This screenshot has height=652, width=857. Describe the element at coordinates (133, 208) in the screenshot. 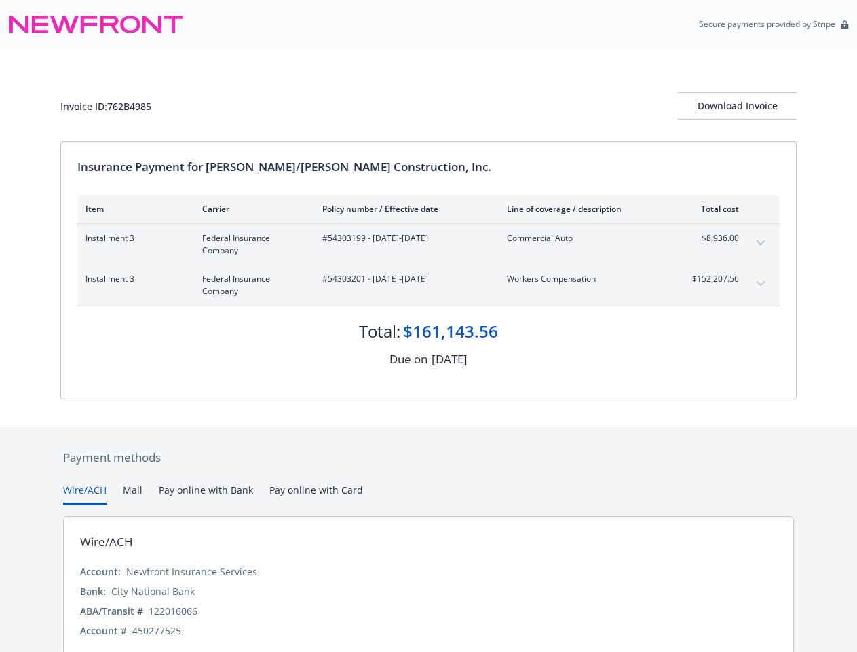

I see `div: Item` at that location.